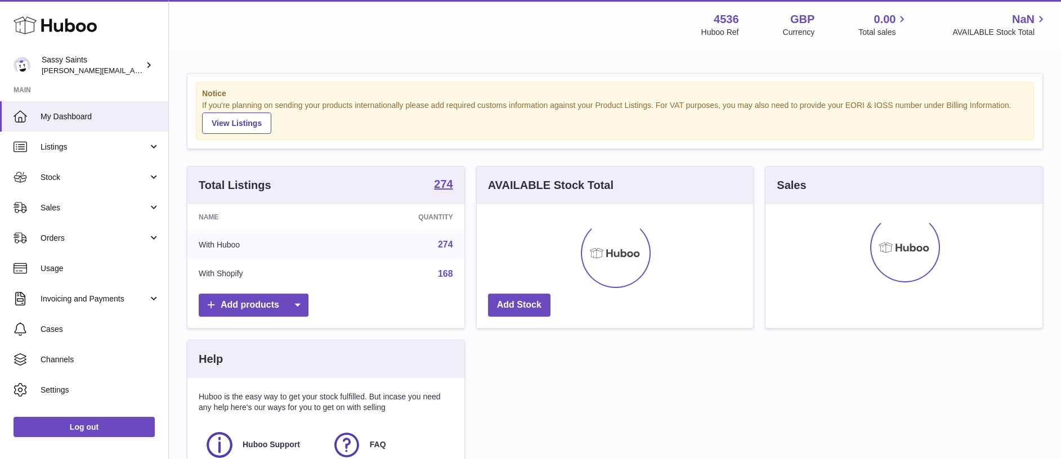 The image size is (1061, 459). I want to click on a: Add products, so click(253, 305).